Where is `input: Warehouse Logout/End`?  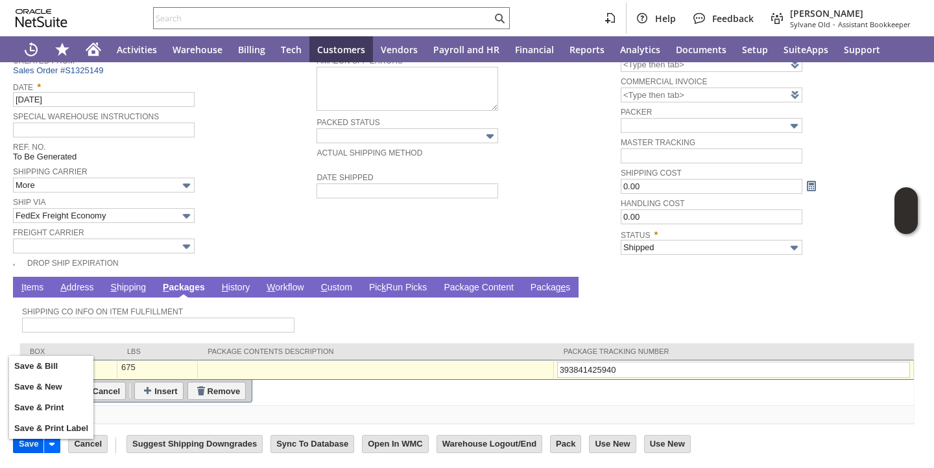
input: Warehouse Logout/End is located at coordinates (489, 444).